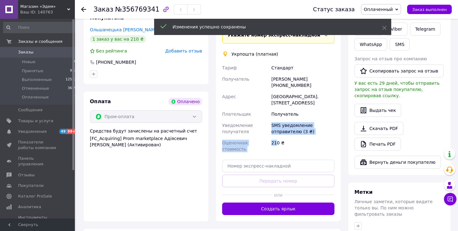 This screenshot has height=231, width=458. What do you see at coordinates (425, 29) in the screenshot?
I see `a: Telegram` at bounding box center [425, 29].